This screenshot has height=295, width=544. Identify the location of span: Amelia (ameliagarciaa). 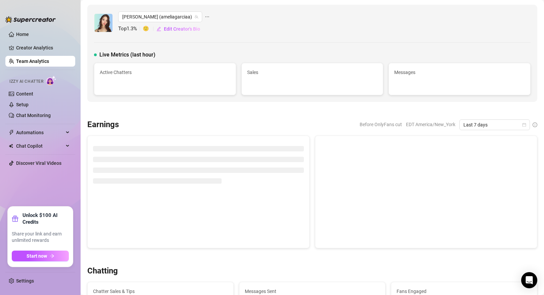
(160, 17).